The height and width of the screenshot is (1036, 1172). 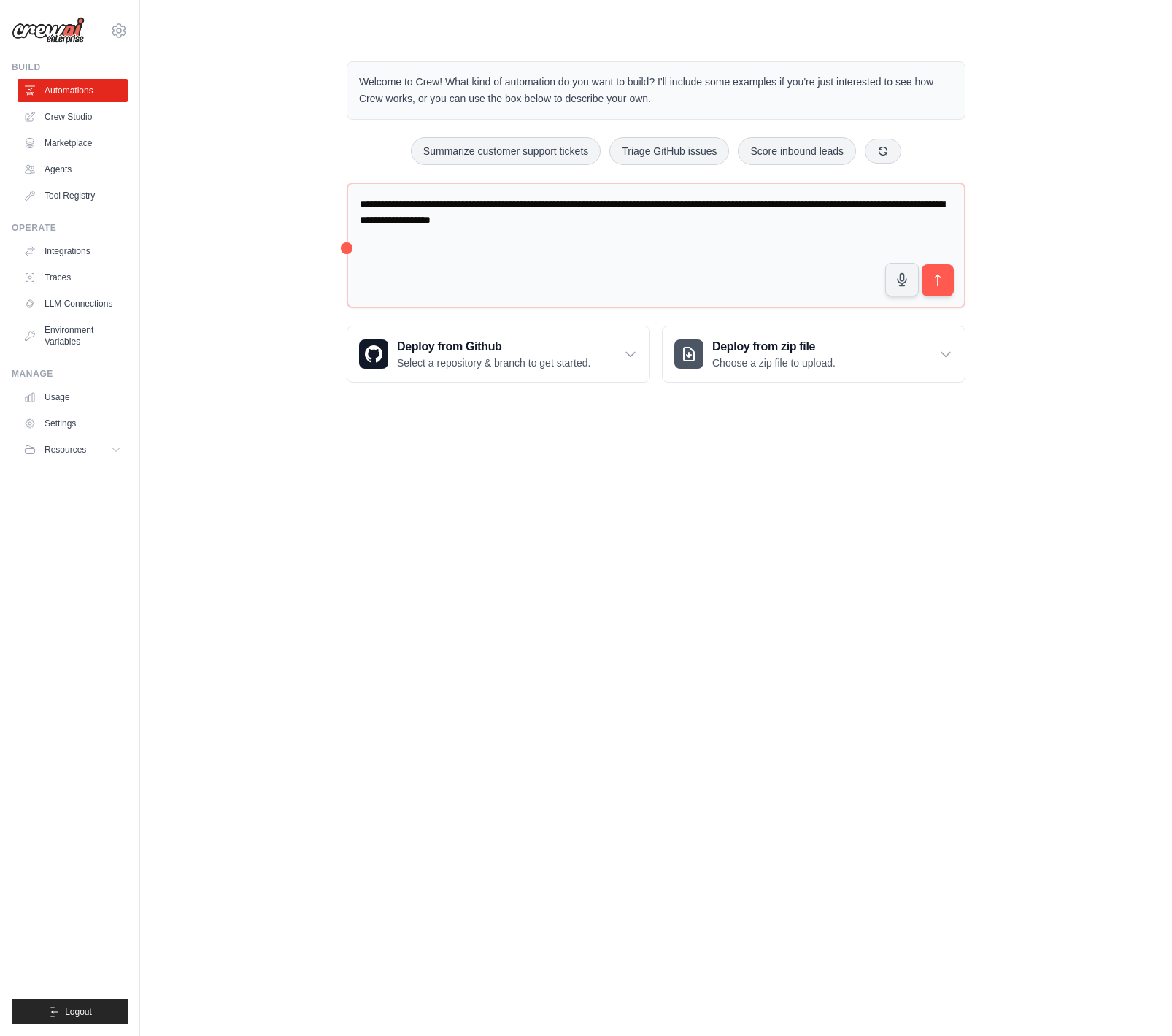 What do you see at coordinates (656, 91) in the screenshot?
I see `p: Welcome to Crew! What kind of automation do you want to build? I'll include some examples if you'...` at bounding box center [656, 91].